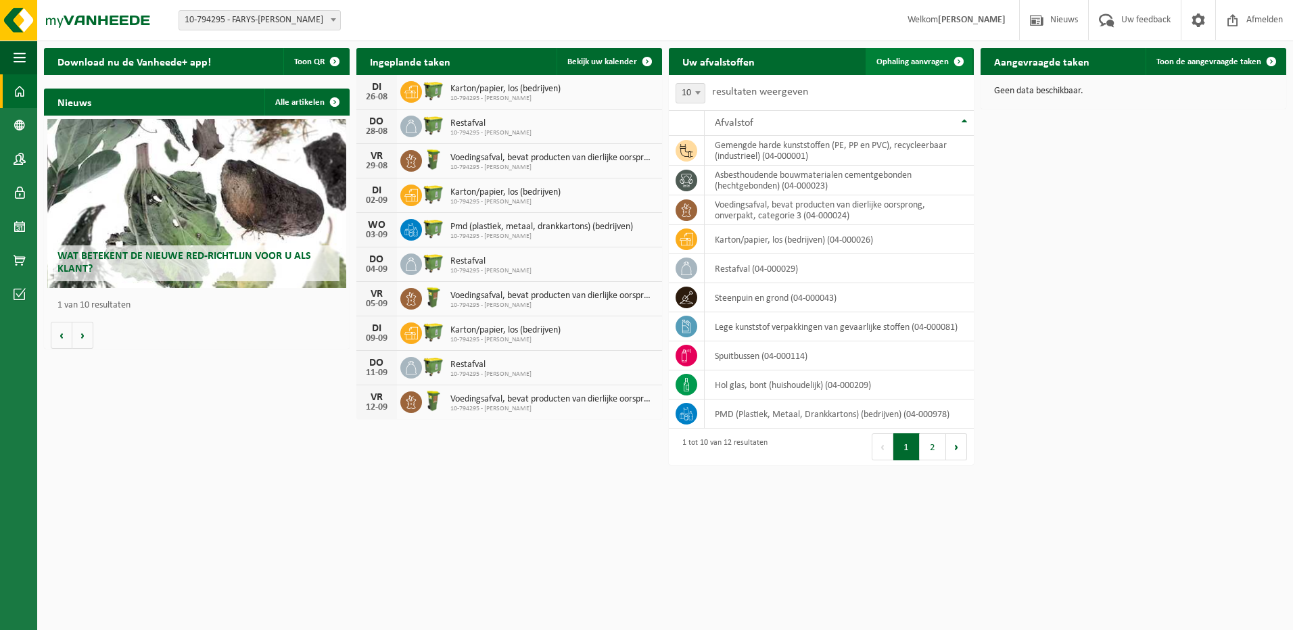 The height and width of the screenshot is (630, 1293). I want to click on h2: Uw afvalstoffen, so click(718, 61).